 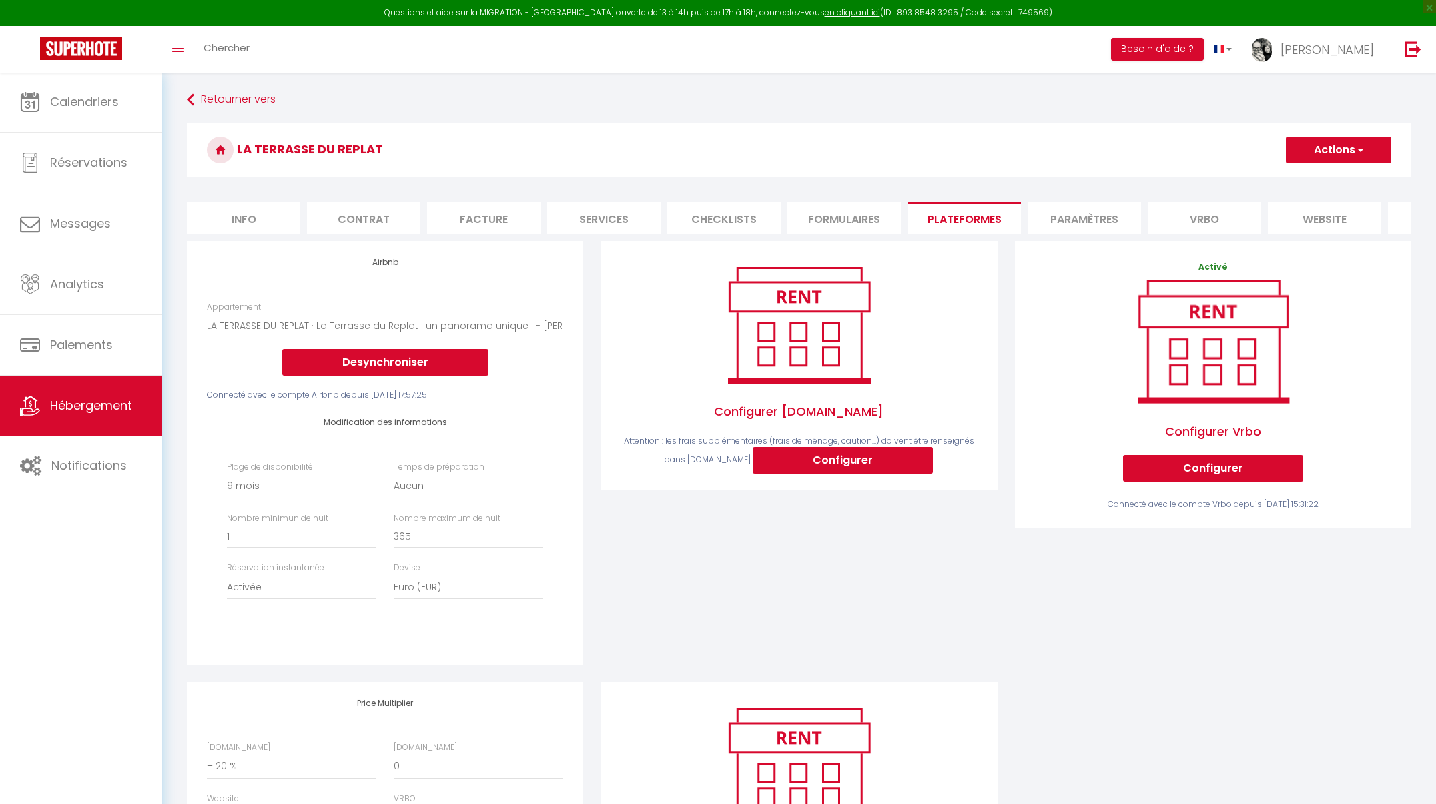 I want to click on label: Réservation instantanée, so click(x=276, y=568).